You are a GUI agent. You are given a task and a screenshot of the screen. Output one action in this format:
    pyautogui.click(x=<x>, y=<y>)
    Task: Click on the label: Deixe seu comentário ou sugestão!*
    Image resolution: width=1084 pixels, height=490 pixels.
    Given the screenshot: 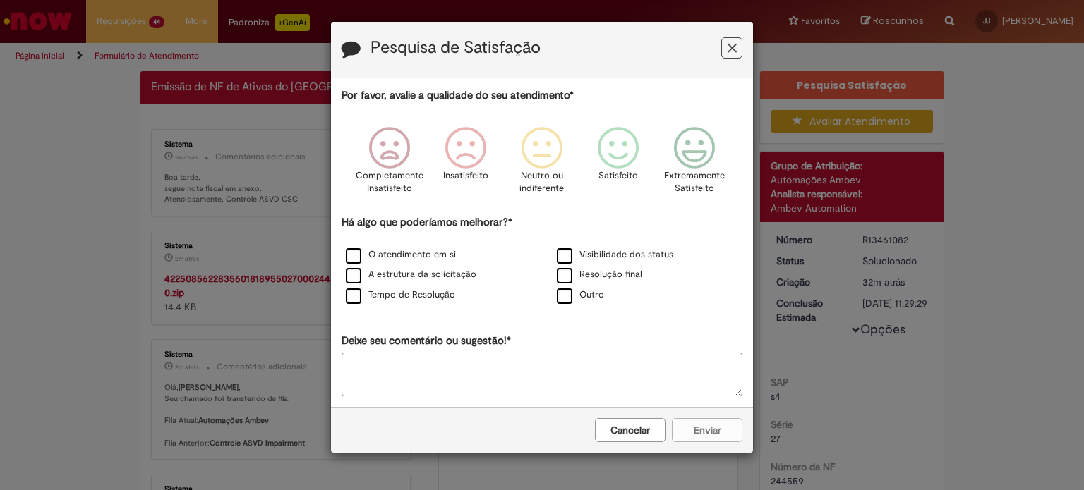 What is the action you would take?
    pyautogui.click(x=426, y=341)
    